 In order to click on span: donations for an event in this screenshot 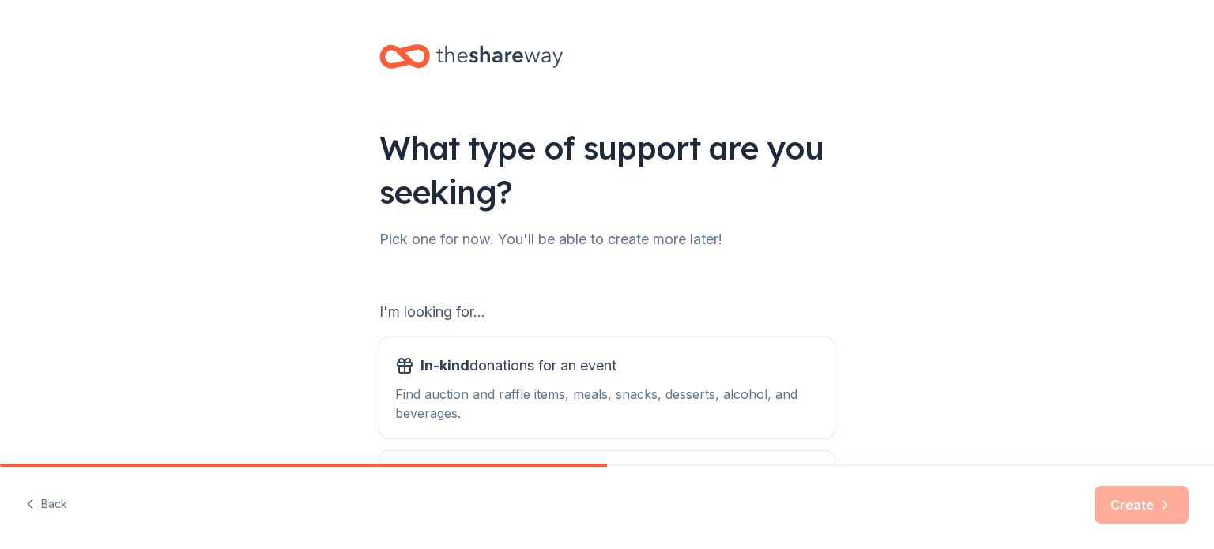, I will do `click(519, 366)`.